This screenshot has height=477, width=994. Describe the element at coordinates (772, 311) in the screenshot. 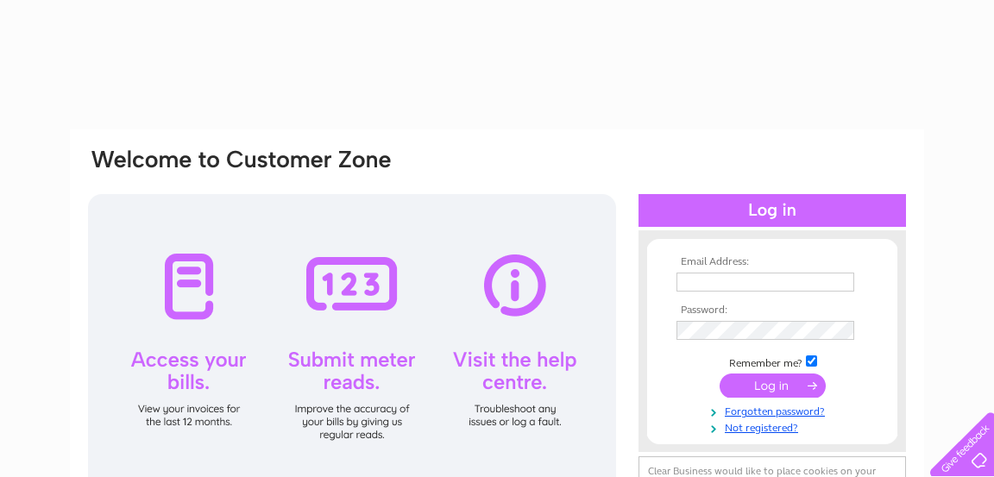

I see `th: Password:` at that location.